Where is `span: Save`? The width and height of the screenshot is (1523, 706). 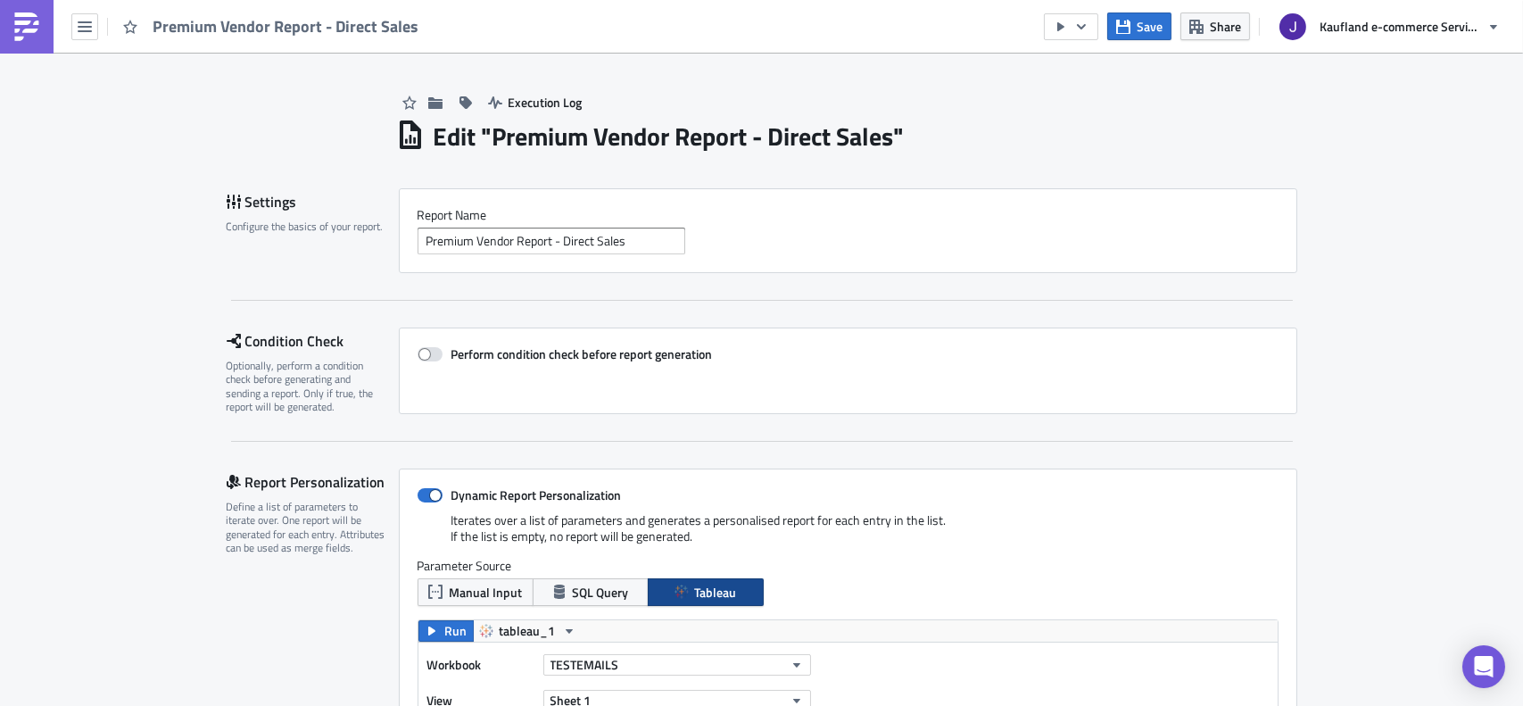 span: Save is located at coordinates (1149, 26).